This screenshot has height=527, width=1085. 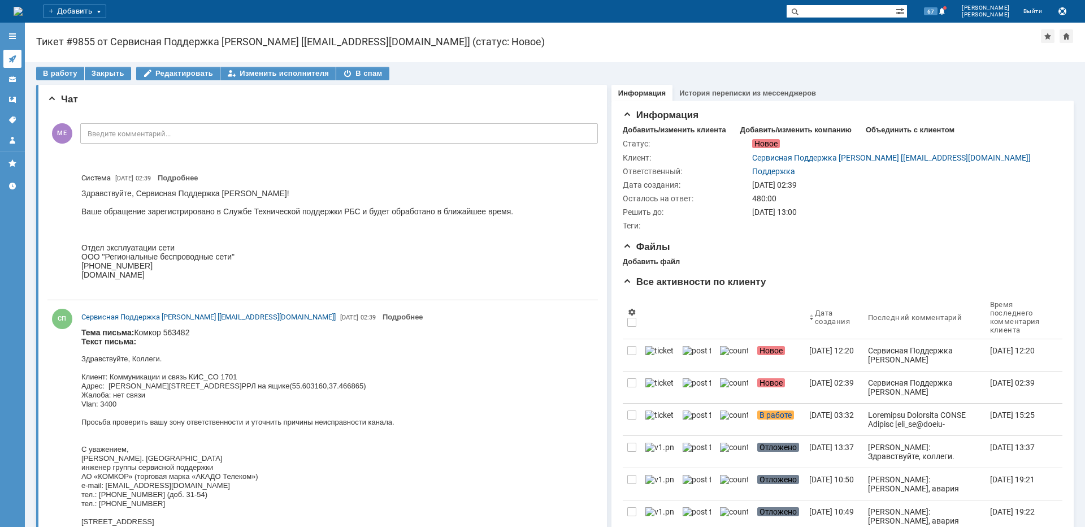 What do you see at coordinates (651, 262) in the screenshot?
I see `div: Добавить файл` at bounding box center [651, 262].